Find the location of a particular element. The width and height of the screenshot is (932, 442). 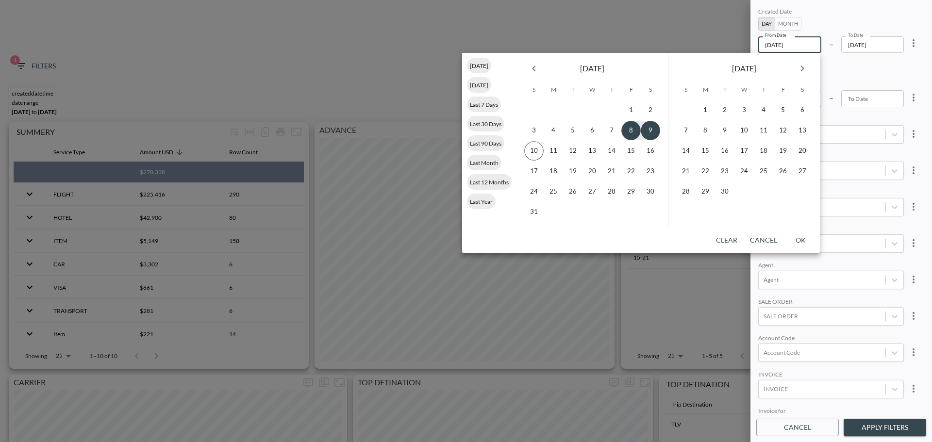

div: Last Year is located at coordinates (481, 201).